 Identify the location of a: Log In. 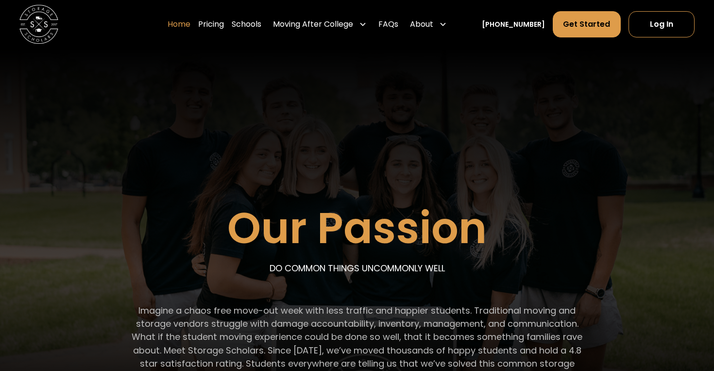
(661, 24).